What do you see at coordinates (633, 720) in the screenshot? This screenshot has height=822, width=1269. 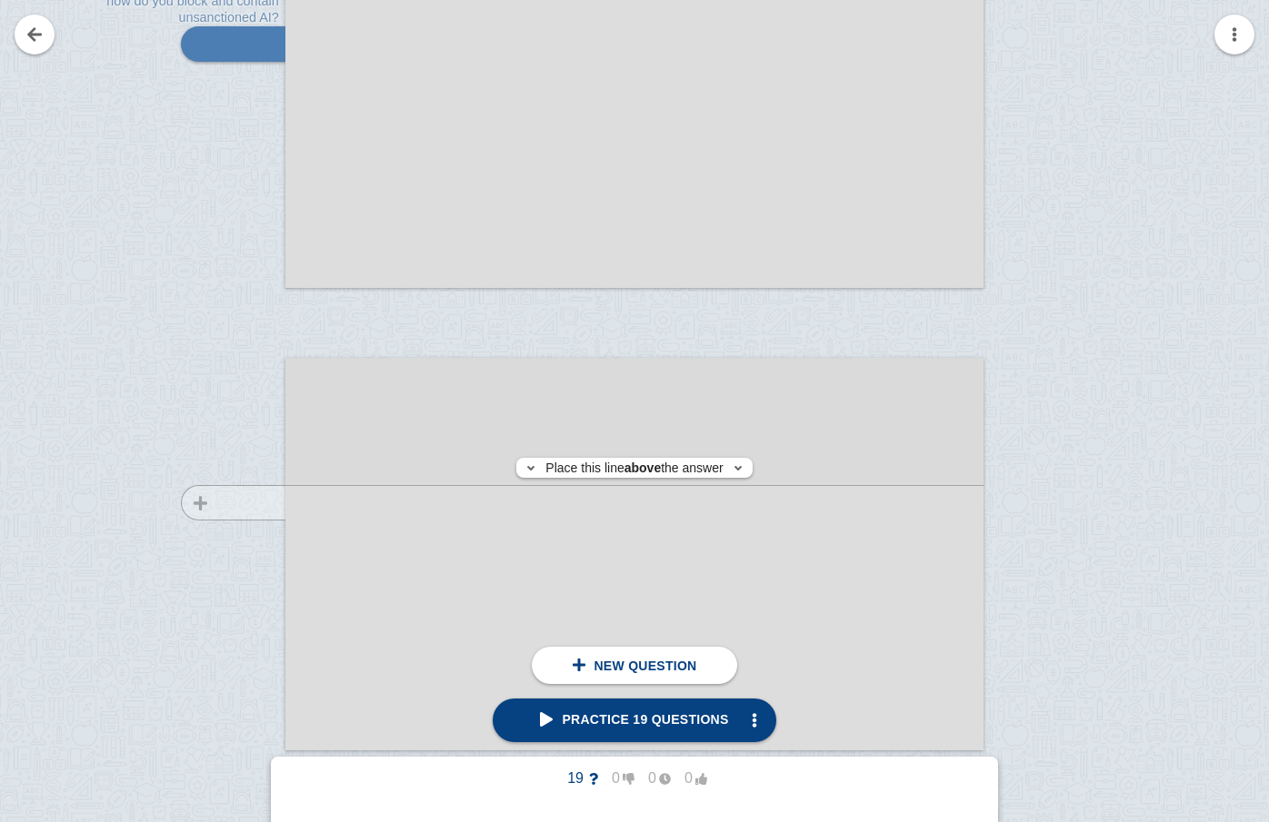 I see `span: Practice 19 questions` at bounding box center [633, 720].